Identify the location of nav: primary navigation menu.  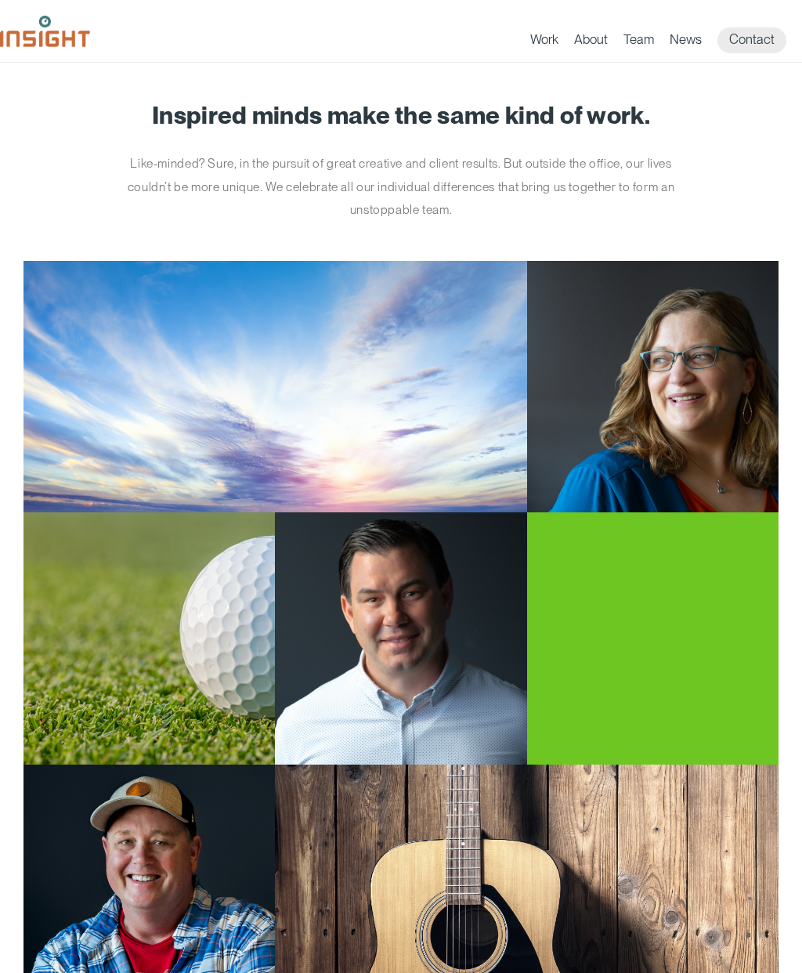
(666, 40).